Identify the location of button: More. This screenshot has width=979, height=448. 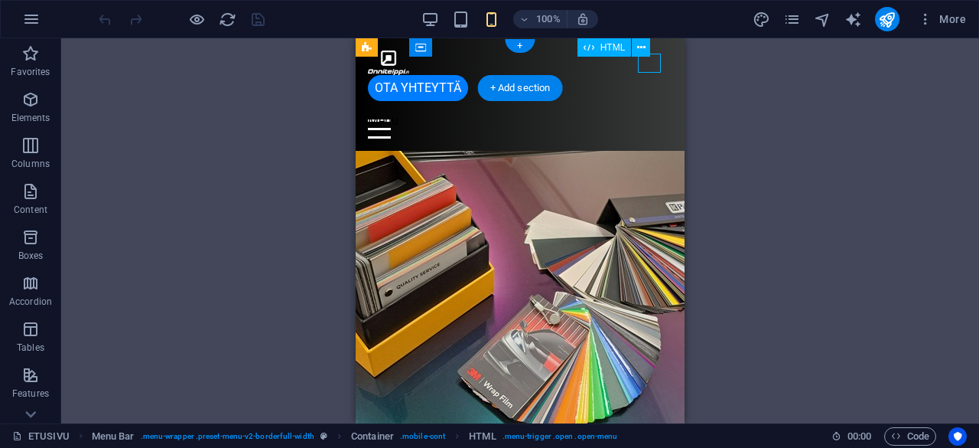
(942, 19).